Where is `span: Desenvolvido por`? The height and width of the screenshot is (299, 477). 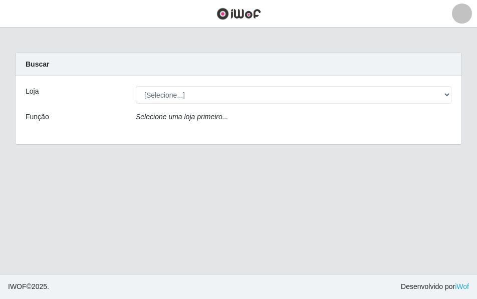 span: Desenvolvido por is located at coordinates (435, 286).